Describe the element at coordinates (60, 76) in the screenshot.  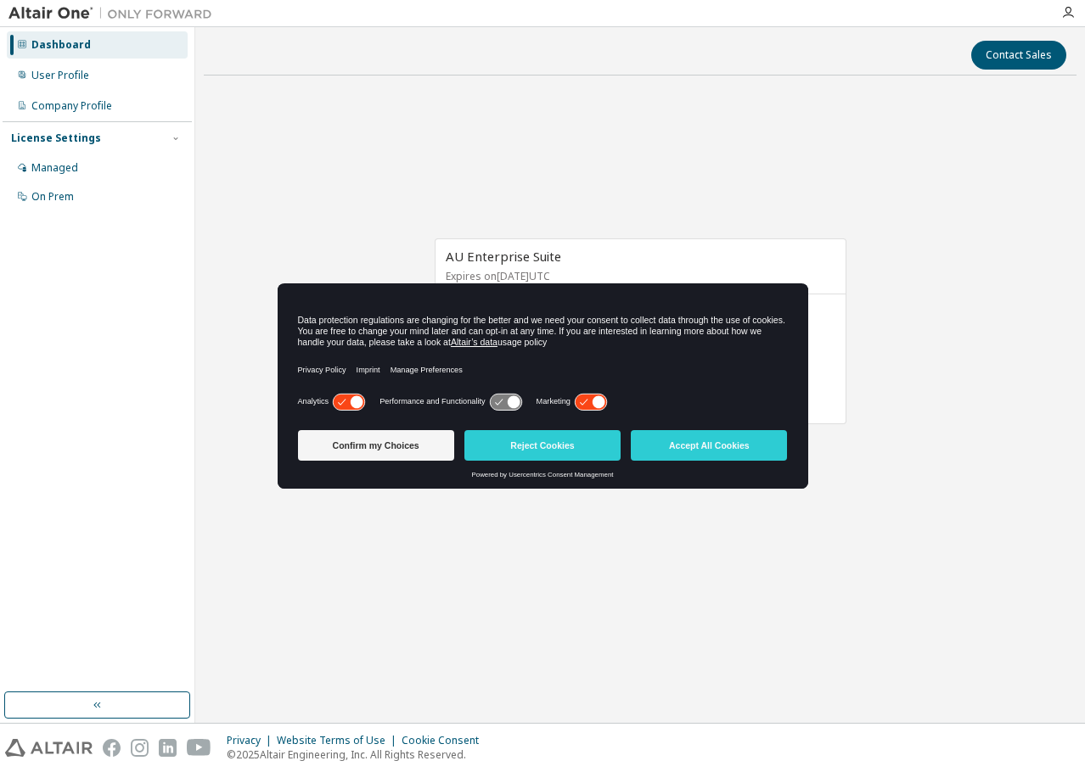
I see `div: User Profile` at that location.